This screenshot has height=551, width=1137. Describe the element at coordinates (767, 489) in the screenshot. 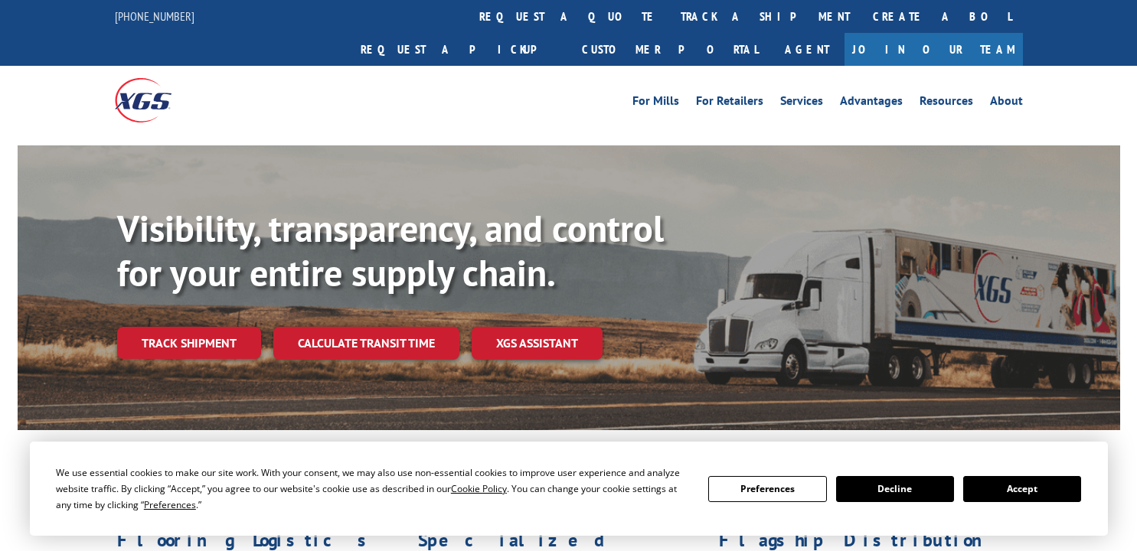

I see `button: Preferences` at that location.